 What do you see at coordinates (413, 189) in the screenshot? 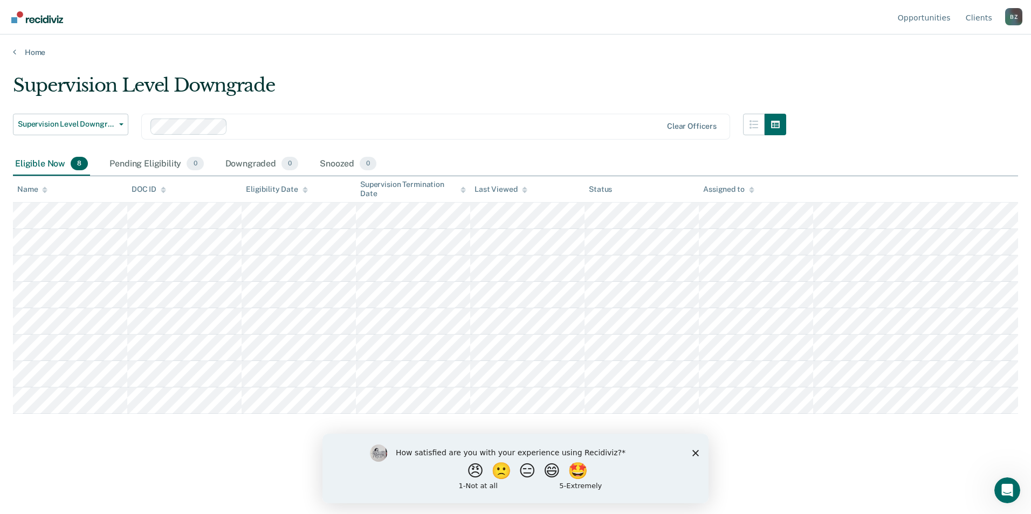
I see `div: Supervision Termination Date` at bounding box center [413, 189].